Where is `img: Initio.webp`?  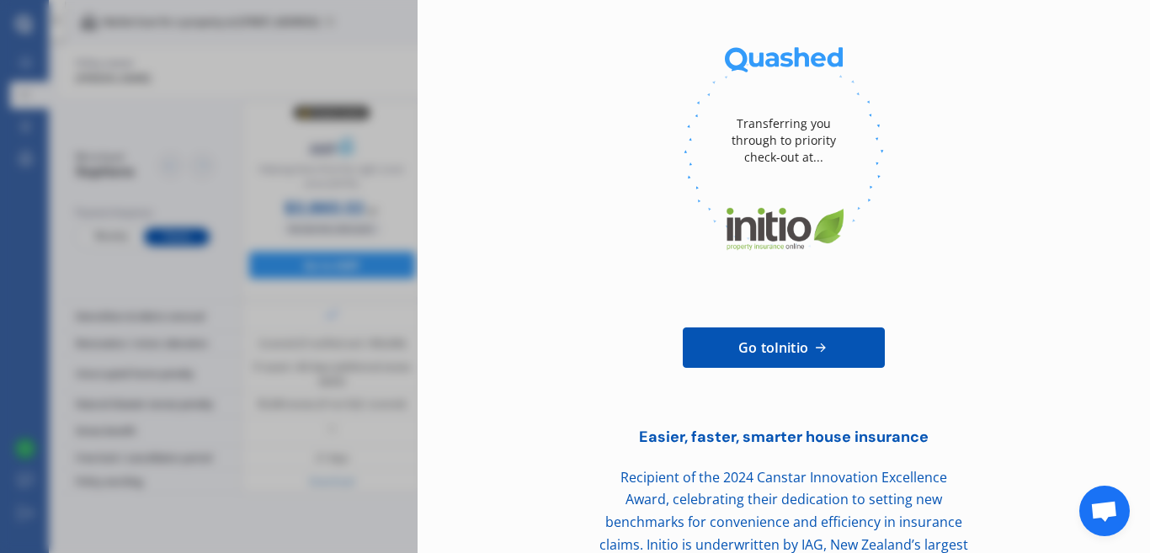
img: Initio.webp is located at coordinates (783, 229).